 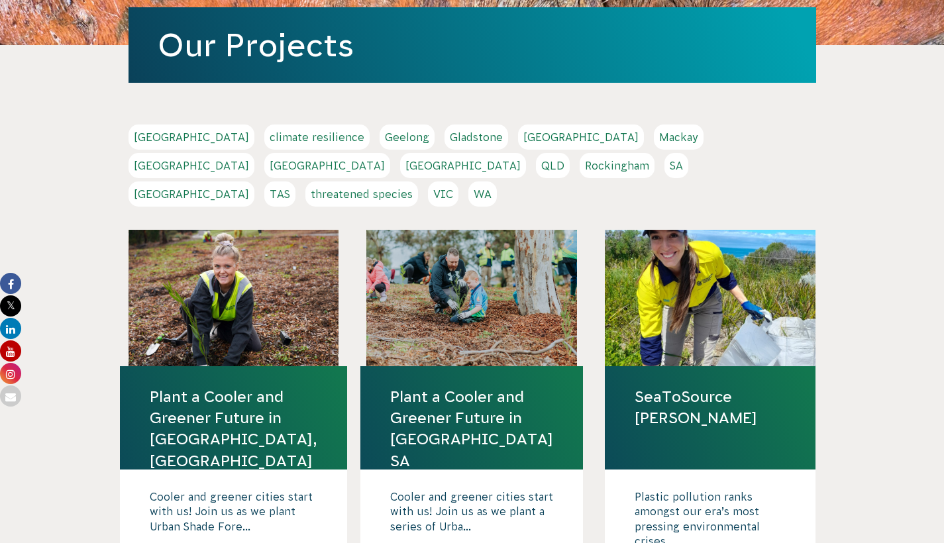 What do you see at coordinates (256, 45) in the screenshot?
I see `a: Our Projects` at bounding box center [256, 45].